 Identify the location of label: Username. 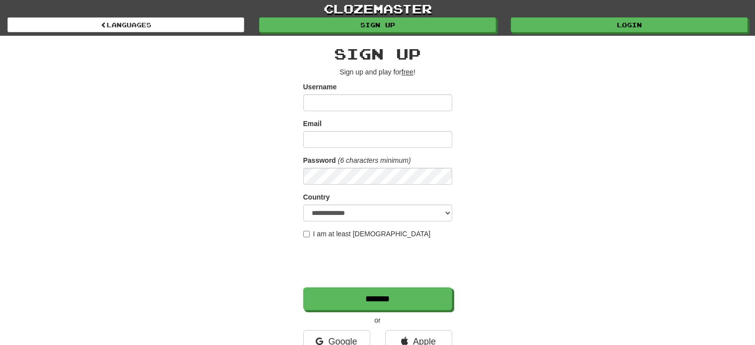
(320, 87).